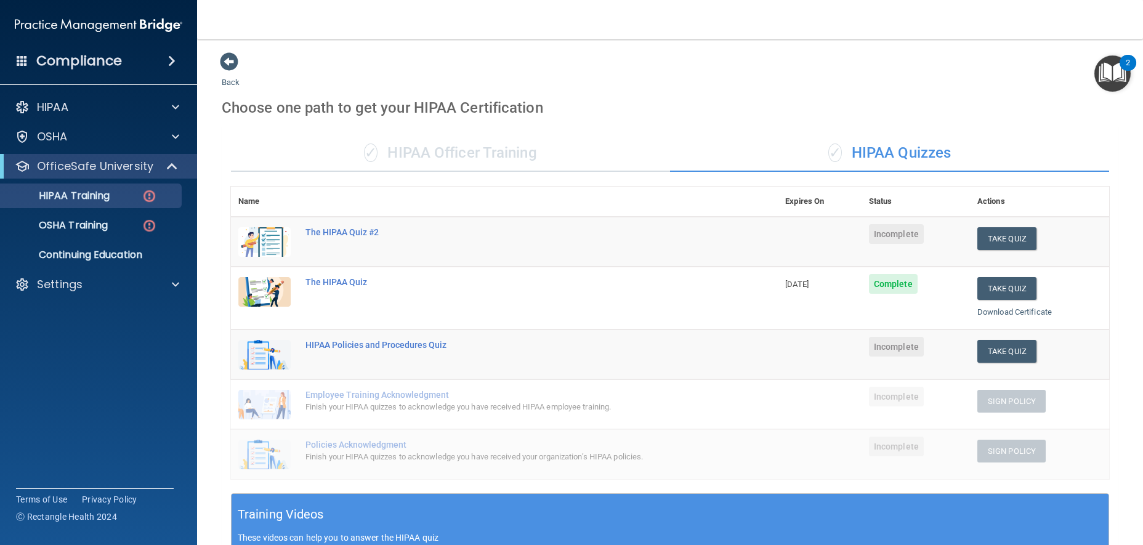 This screenshot has width=1143, height=545. I want to click on a: OfficeSafe University, so click(97, 166).